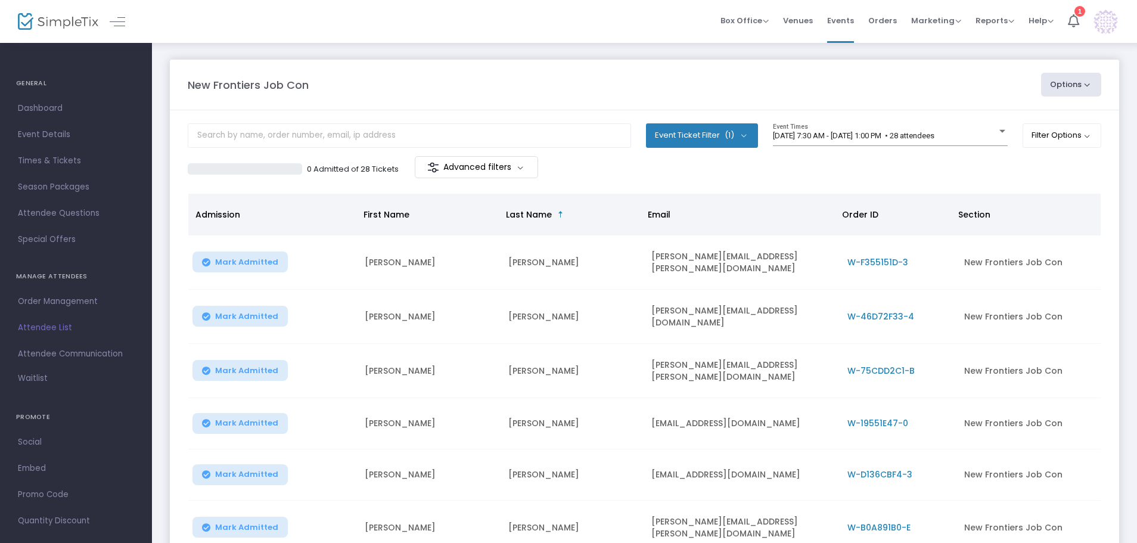 Image resolution: width=1137 pixels, height=543 pixels. Describe the element at coordinates (76, 277) in the screenshot. I see `h4: MANAGE ATTENDEES` at that location.